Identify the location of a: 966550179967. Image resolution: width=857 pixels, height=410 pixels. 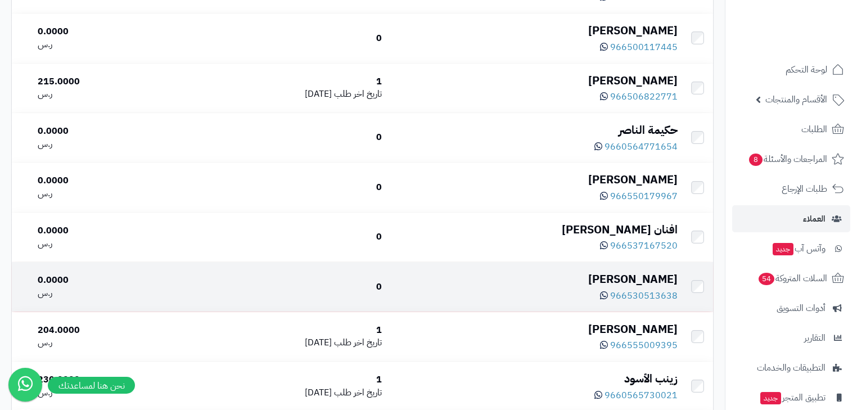
(639, 196).